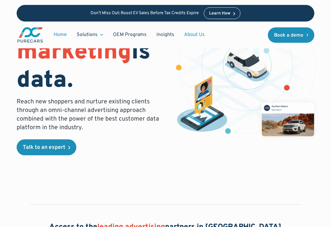 Image resolution: width=331 pixels, height=227 pixels. What do you see at coordinates (194, 35) in the screenshot?
I see `a: About Us` at bounding box center [194, 35].